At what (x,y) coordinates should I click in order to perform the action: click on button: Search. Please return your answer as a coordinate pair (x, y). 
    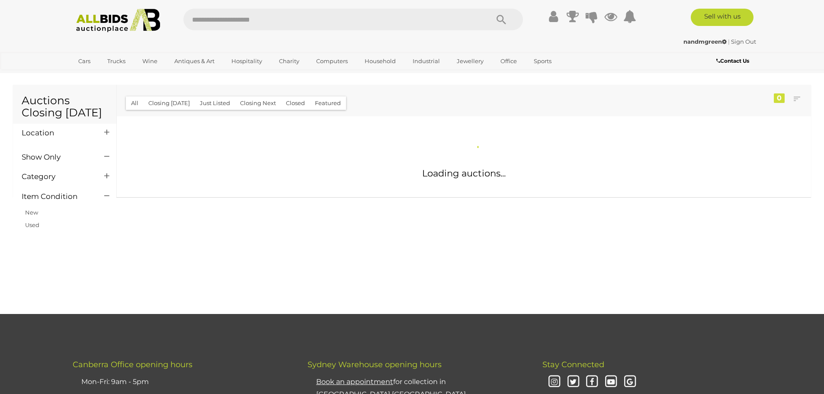
    Looking at the image, I should click on (501, 19).